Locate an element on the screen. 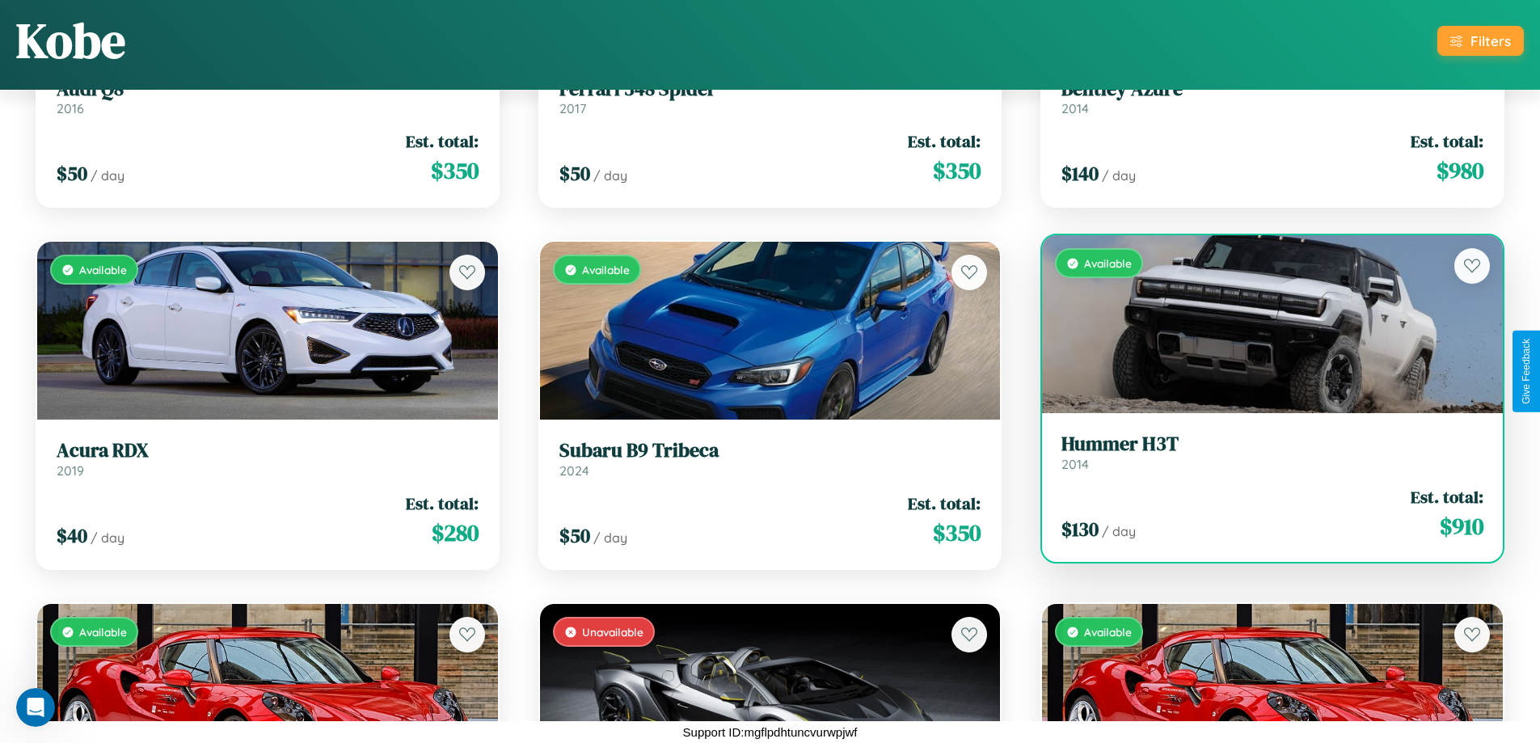 This screenshot has height=743, width=1540. div: Give Feedback is located at coordinates (1527, 371).